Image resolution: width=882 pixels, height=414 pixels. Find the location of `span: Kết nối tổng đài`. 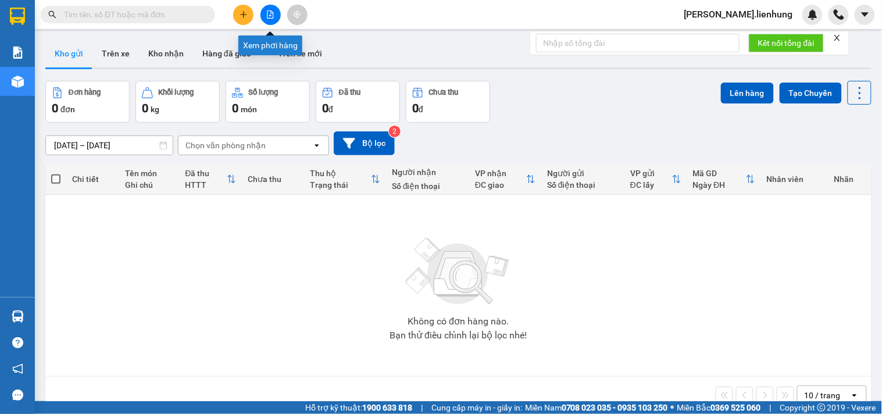

span: Kết nối tổng đài is located at coordinates (786, 43).